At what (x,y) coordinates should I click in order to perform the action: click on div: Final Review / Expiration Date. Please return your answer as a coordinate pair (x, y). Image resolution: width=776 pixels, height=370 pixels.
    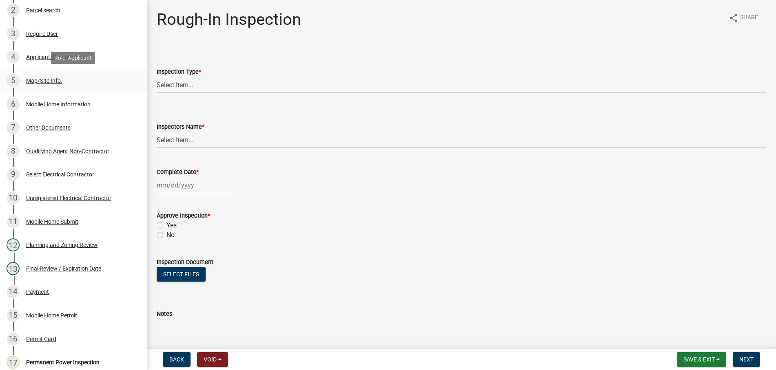
    Looking at the image, I should click on (64, 269).